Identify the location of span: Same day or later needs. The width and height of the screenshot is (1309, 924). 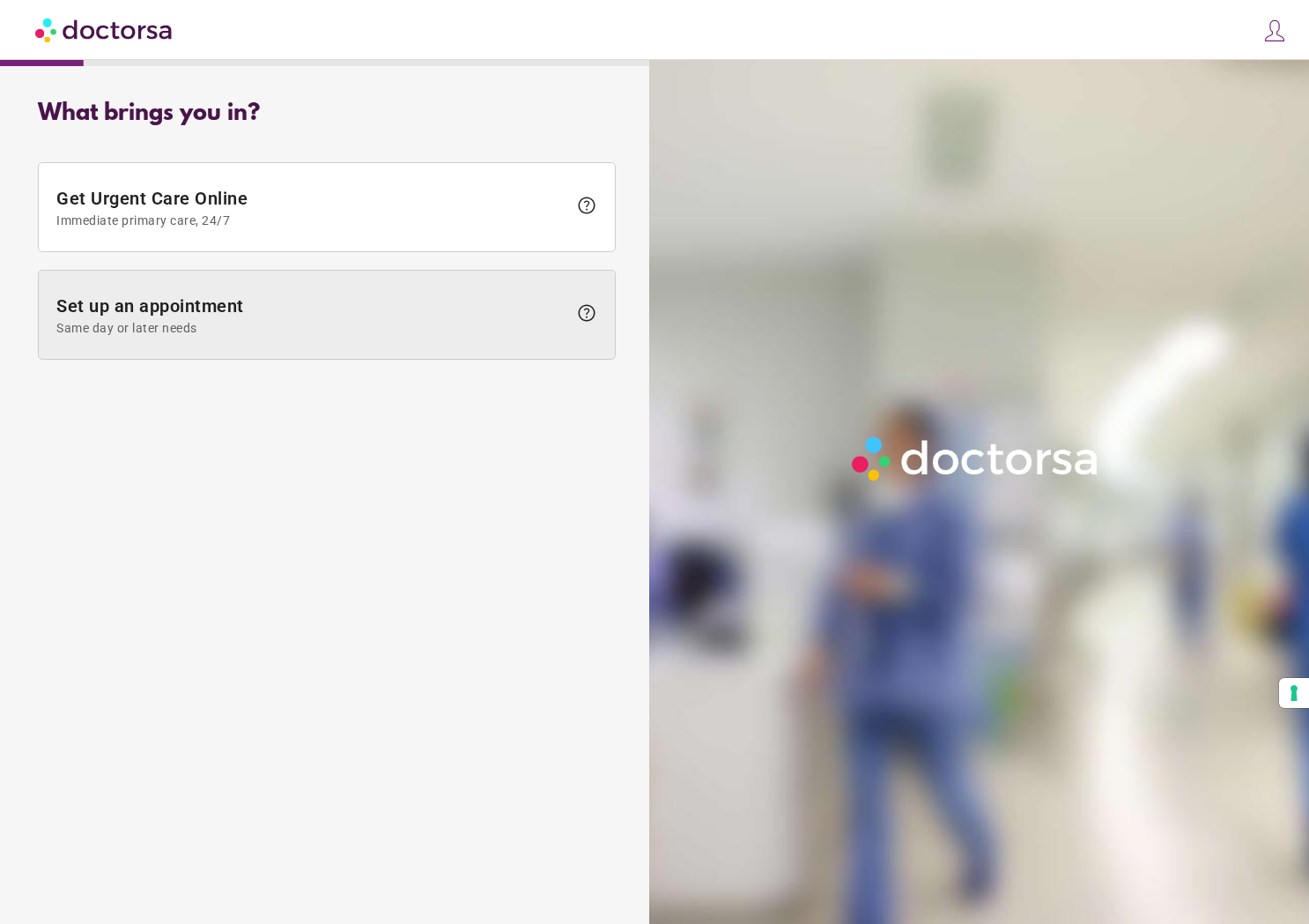
(312, 328).